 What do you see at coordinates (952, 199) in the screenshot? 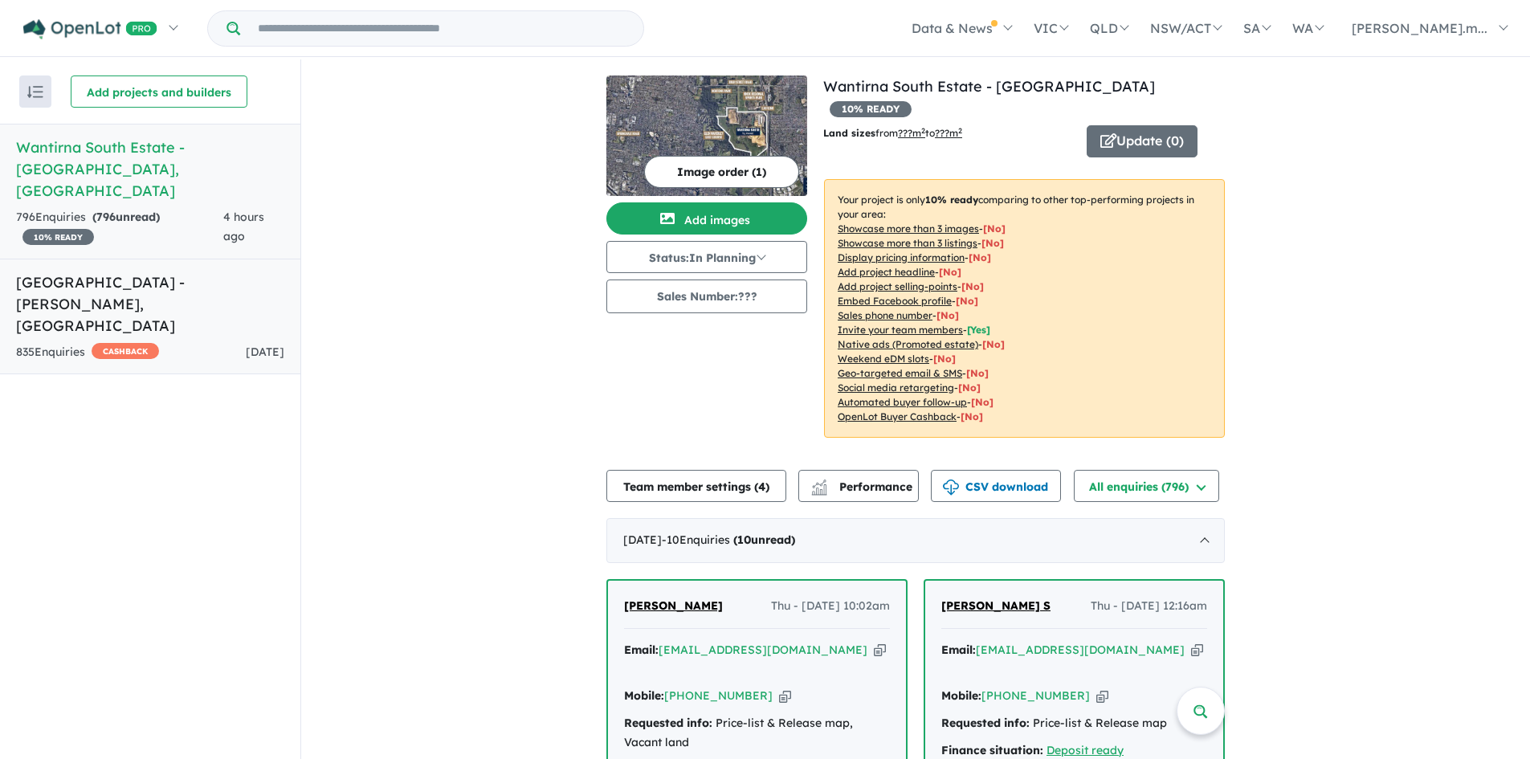
I see `b: 10 % ready` at bounding box center [952, 199].